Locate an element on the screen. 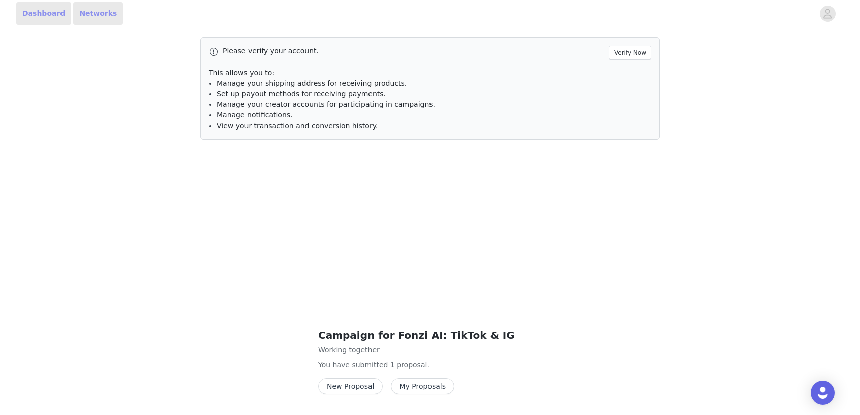  p: This allows you to: is located at coordinates (430, 73).